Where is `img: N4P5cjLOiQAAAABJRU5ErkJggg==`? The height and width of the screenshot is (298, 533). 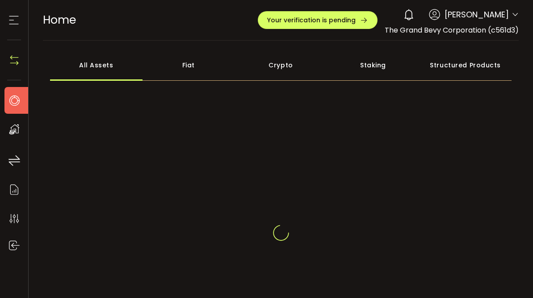 img: N4P5cjLOiQAAAABJRU5ErkJggg== is located at coordinates (14, 60).